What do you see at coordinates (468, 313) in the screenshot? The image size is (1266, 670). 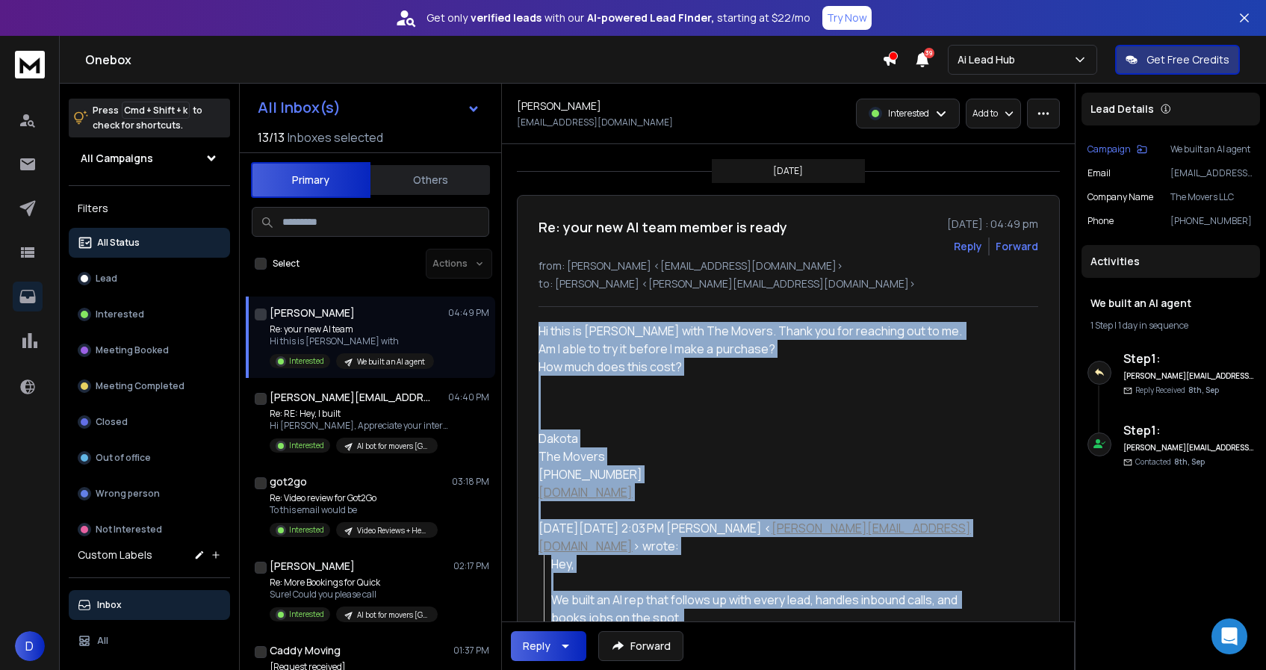 I see `p: 04:49 PM` at bounding box center [468, 313].